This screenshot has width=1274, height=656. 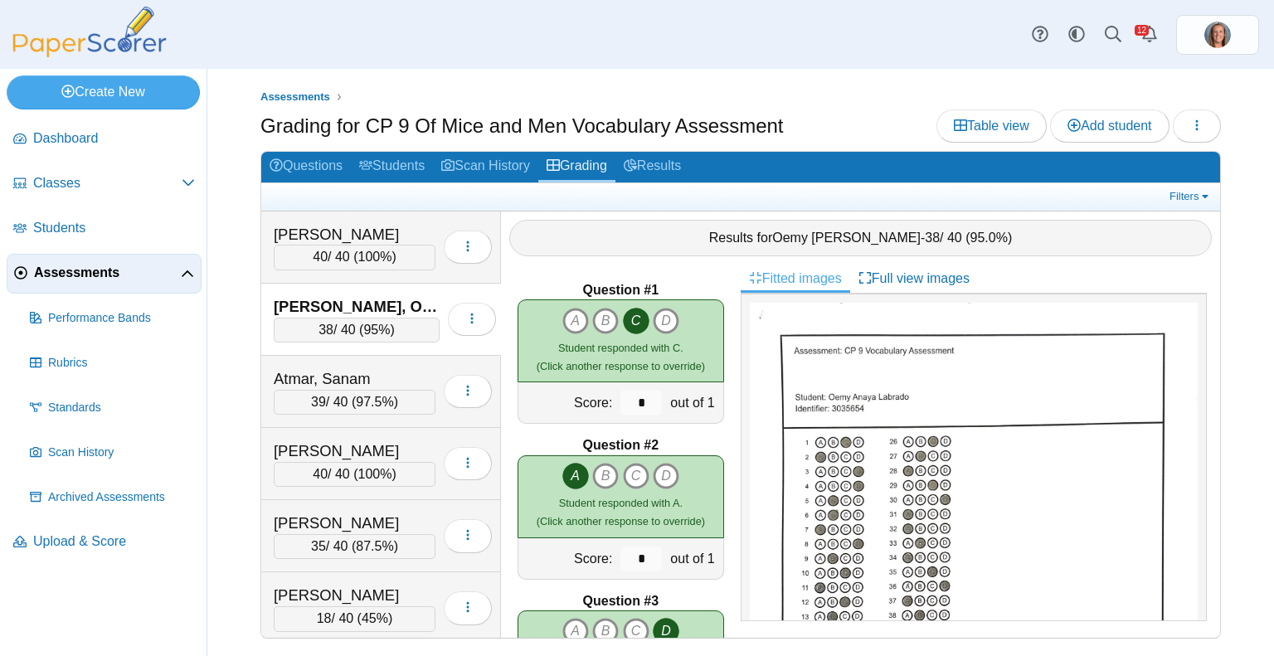 What do you see at coordinates (90, 52) in the screenshot?
I see `a: PaperScorer` at bounding box center [90, 52].